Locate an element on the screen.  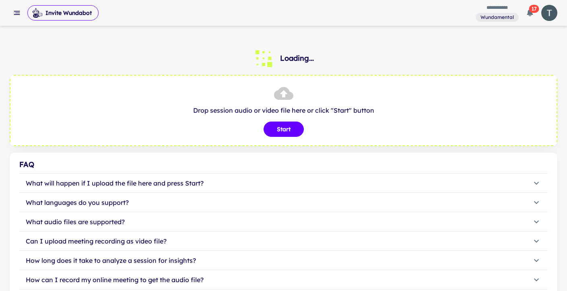
button: photoURL is located at coordinates (550, 13).